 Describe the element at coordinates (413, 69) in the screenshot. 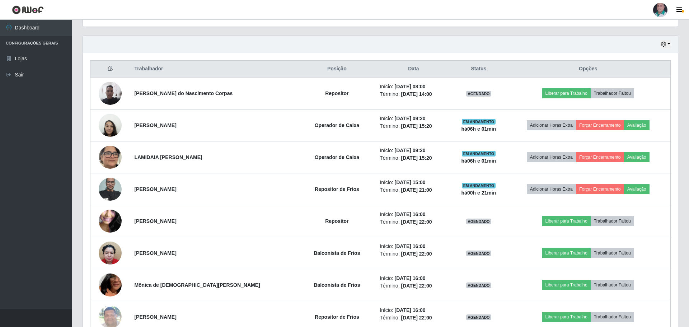

I see `th: Data` at that location.